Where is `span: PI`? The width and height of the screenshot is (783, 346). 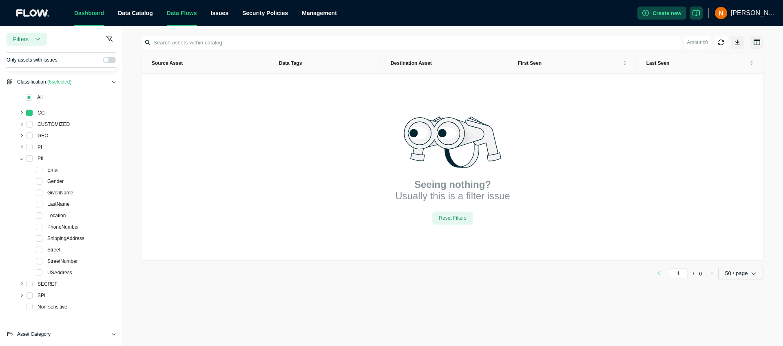
span: PI is located at coordinates (40, 147).